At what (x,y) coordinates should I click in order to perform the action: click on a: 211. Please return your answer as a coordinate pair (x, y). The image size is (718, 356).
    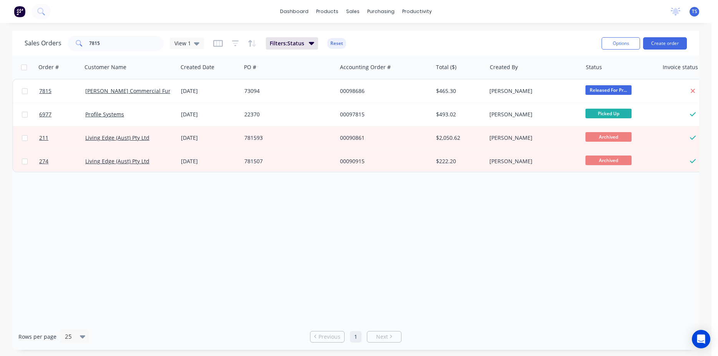
    Looking at the image, I should click on (62, 138).